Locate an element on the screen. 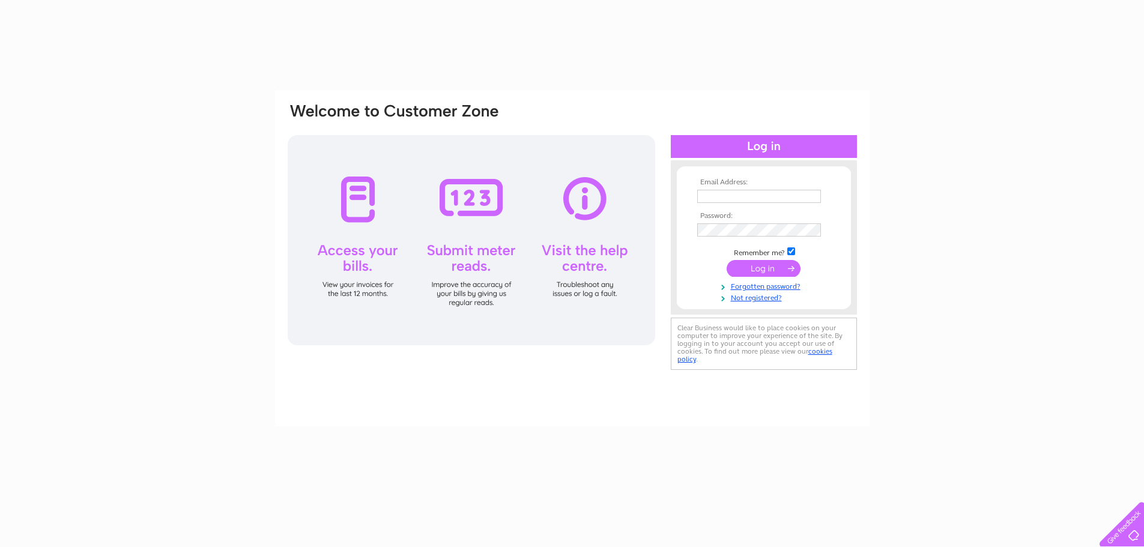  td: Remember me? is located at coordinates (764, 252).